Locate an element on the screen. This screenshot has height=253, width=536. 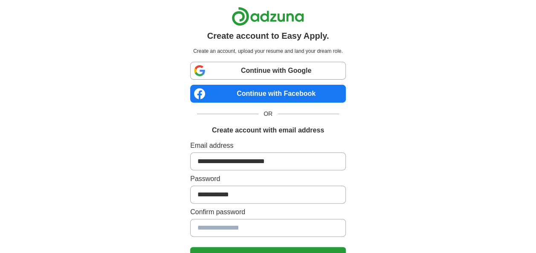
h1: Create account to Easy Apply. is located at coordinates (268, 36).